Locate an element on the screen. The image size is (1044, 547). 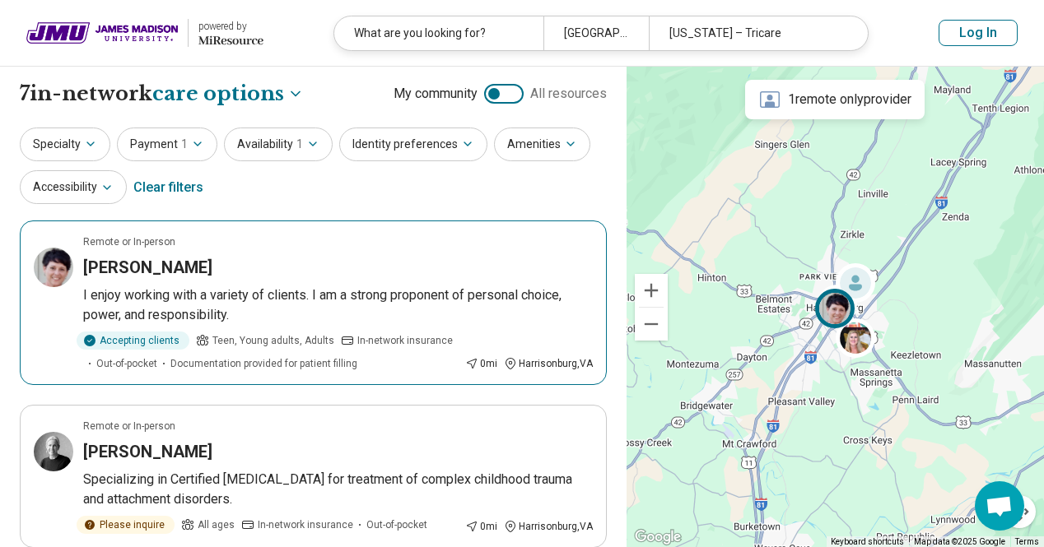
span: All ages is located at coordinates (216, 525).